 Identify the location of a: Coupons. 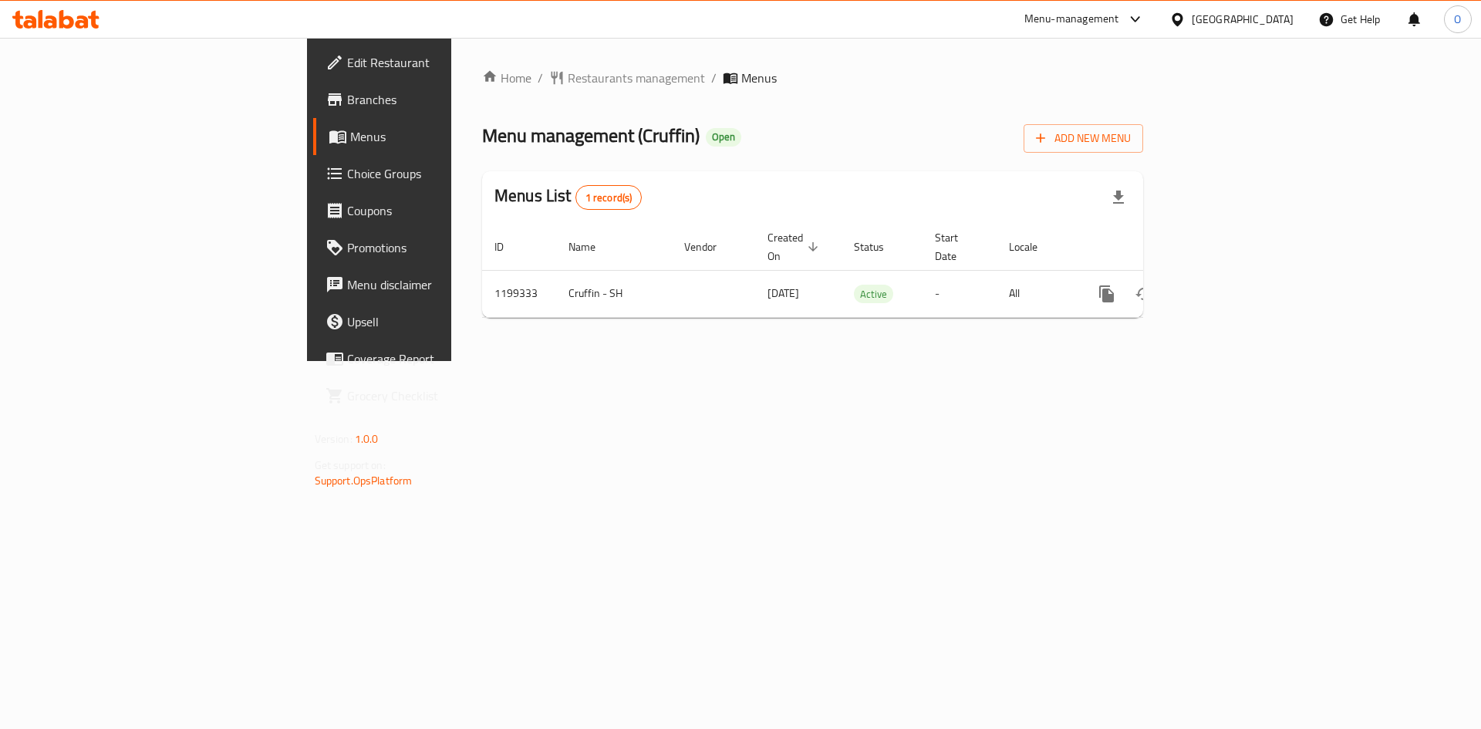
(434, 211).